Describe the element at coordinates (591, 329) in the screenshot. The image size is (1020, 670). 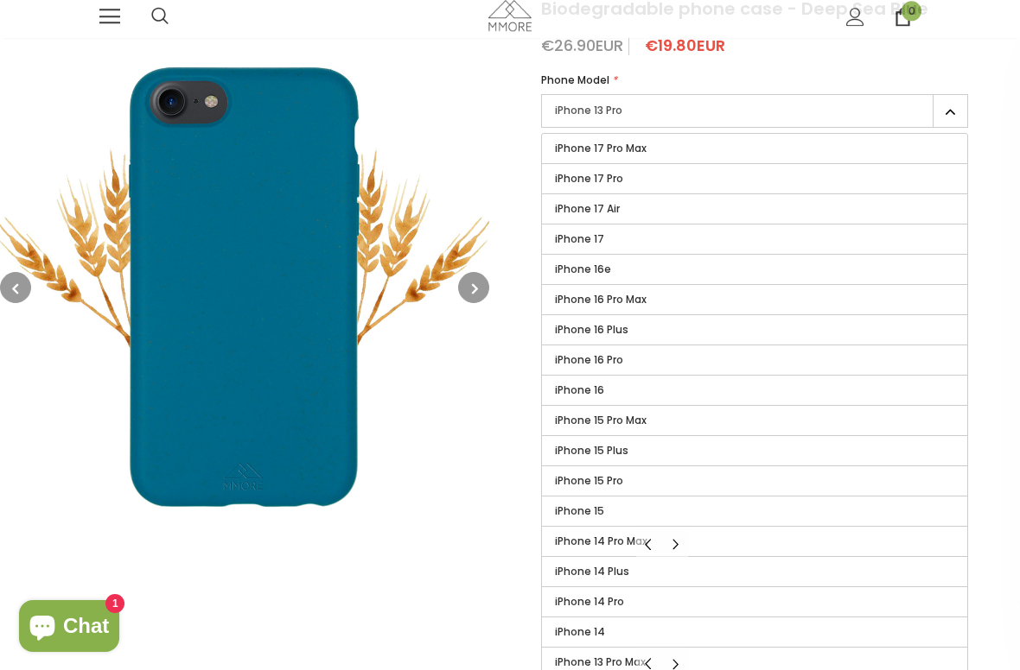
I see `span: iPhone 16 Plus` at that location.